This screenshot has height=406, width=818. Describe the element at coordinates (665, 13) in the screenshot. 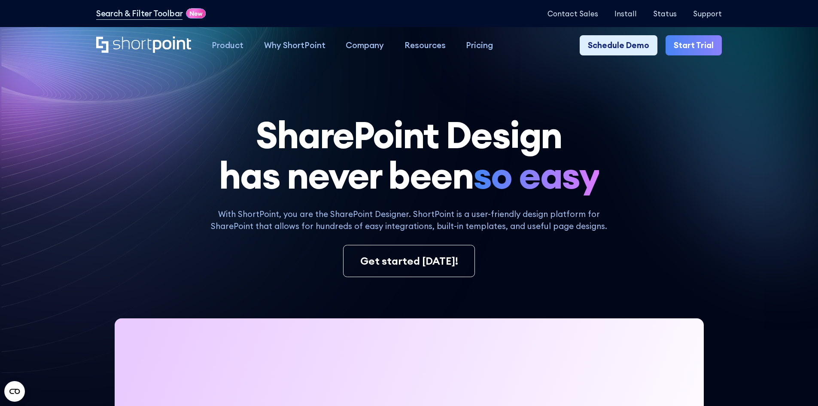

I see `p: Status` at that location.